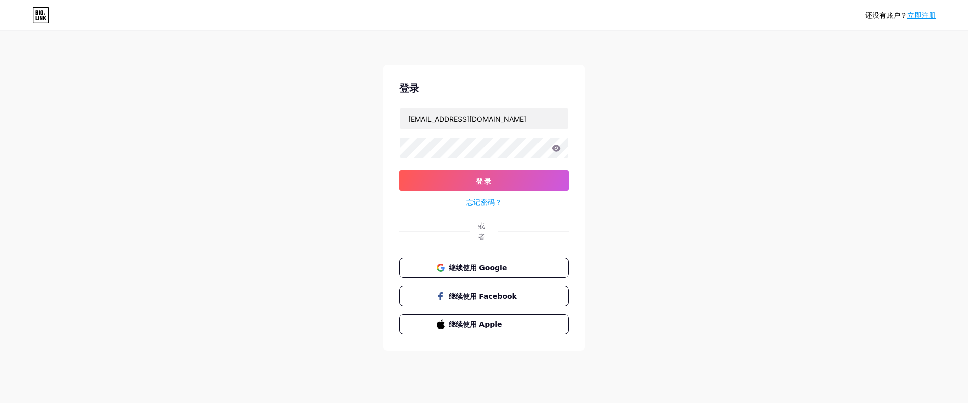  What do you see at coordinates (482, 296) in the screenshot?
I see `font: 继续使用 Facebook` at bounding box center [482, 296].